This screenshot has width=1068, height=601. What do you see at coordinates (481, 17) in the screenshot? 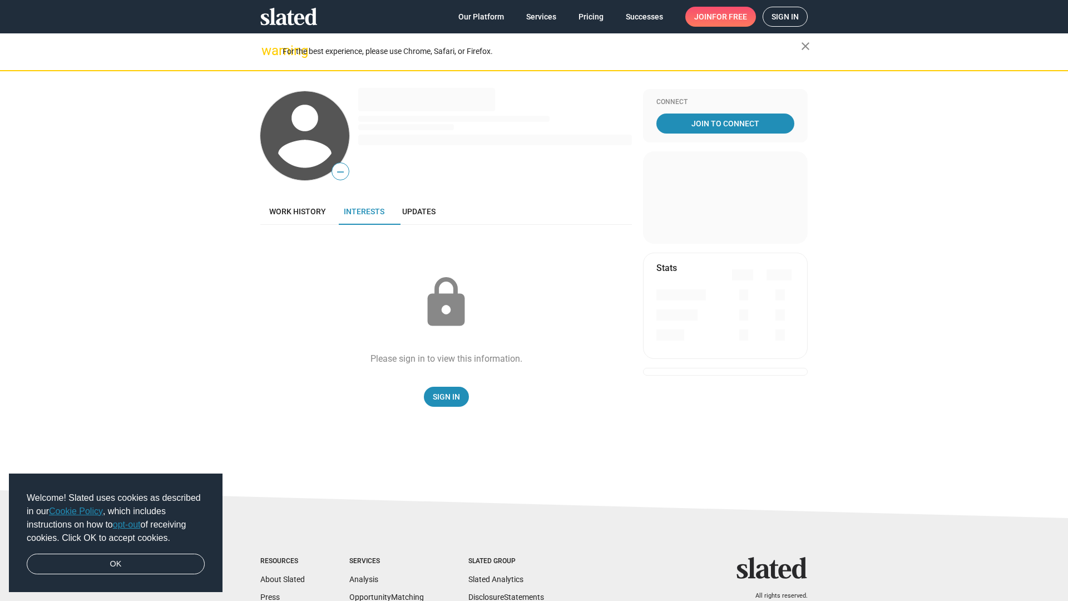
I see `span: Our Platform` at bounding box center [481, 17].